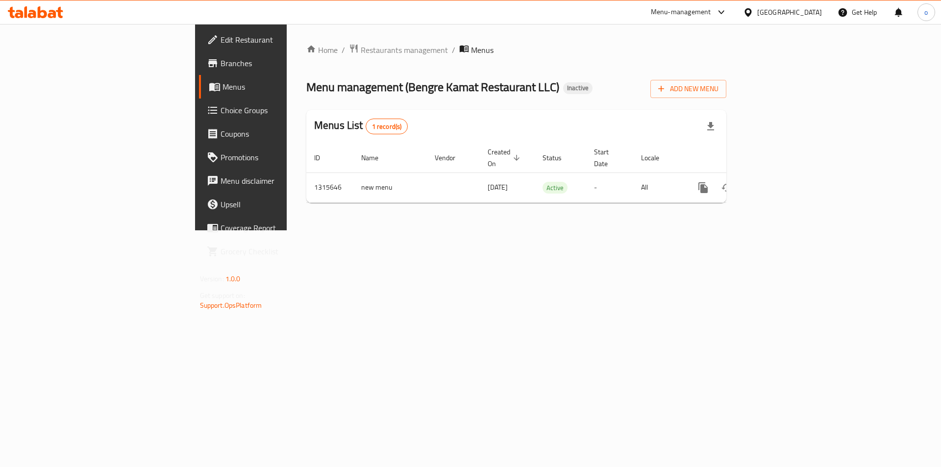 This screenshot has width=941, height=467. I want to click on a: Coverage Report, so click(275, 228).